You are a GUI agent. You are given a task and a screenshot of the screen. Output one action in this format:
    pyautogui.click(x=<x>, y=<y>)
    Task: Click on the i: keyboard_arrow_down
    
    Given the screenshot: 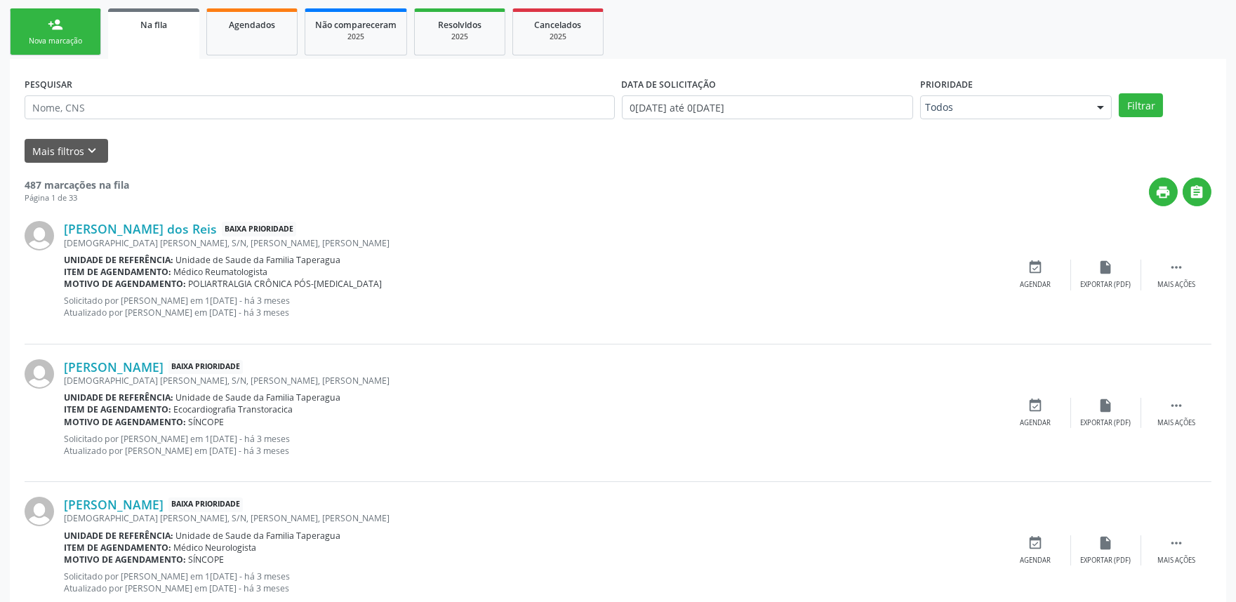 What is the action you would take?
    pyautogui.click(x=93, y=151)
    